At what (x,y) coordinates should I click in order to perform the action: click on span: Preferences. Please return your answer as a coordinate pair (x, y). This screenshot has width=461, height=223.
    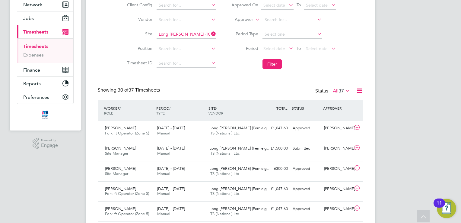
    Looking at the image, I should click on (36, 97).